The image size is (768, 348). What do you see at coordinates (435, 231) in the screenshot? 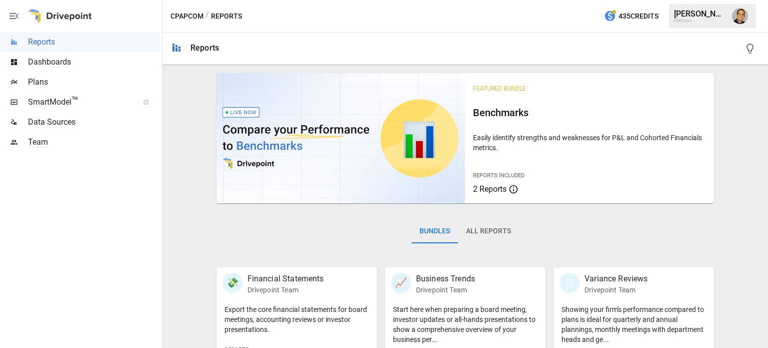
I see `button: Bundles` at bounding box center [435, 231].